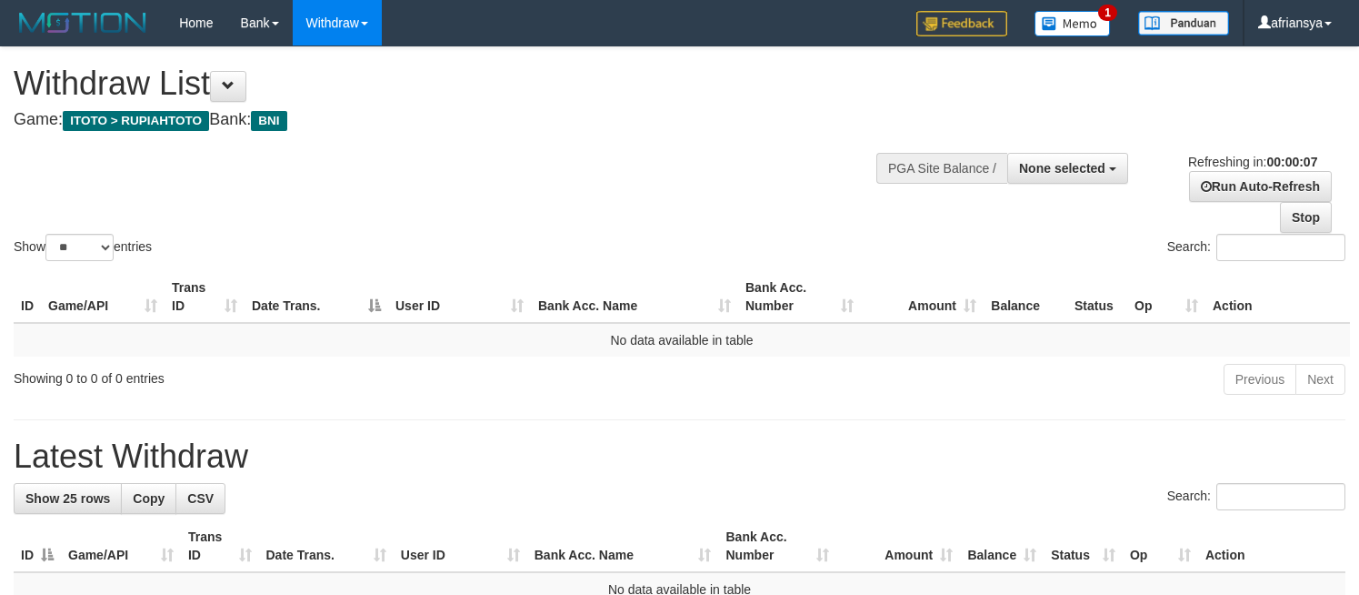  Describe the element at coordinates (451, 120) in the screenshot. I see `h4: Game: Bank:` at that location.